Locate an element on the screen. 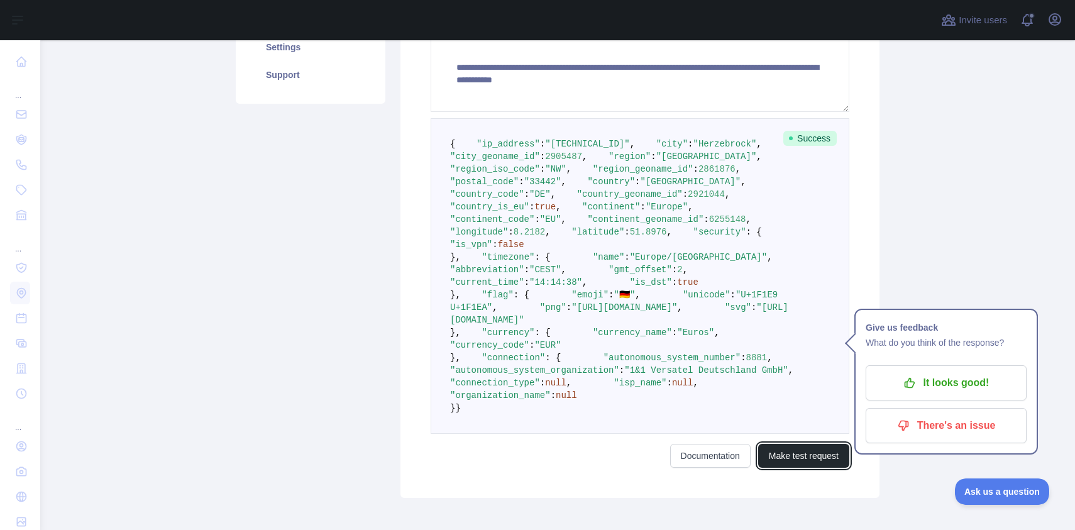  span: "Herzebrock" is located at coordinates (725, 144).